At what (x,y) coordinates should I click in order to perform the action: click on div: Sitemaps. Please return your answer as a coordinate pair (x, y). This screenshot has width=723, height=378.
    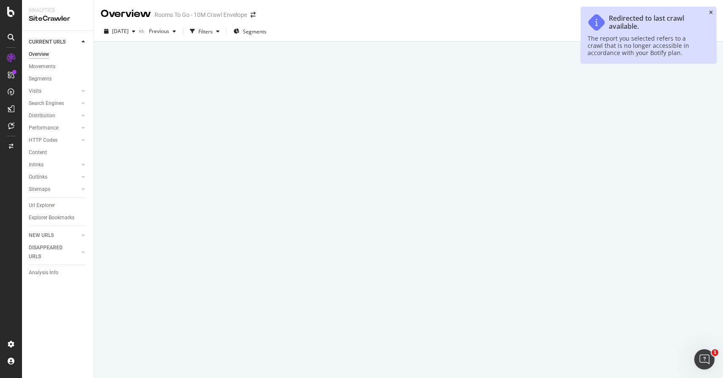
    Looking at the image, I should click on (39, 189).